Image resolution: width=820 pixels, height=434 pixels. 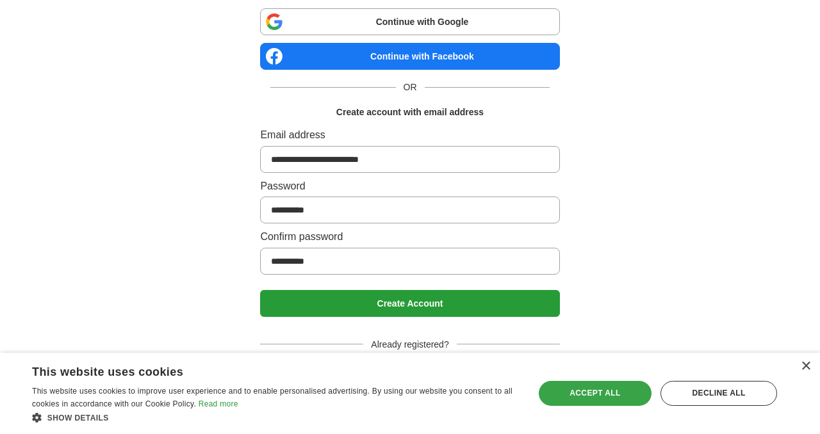 I want to click on h1: Create account with email address, so click(x=410, y=112).